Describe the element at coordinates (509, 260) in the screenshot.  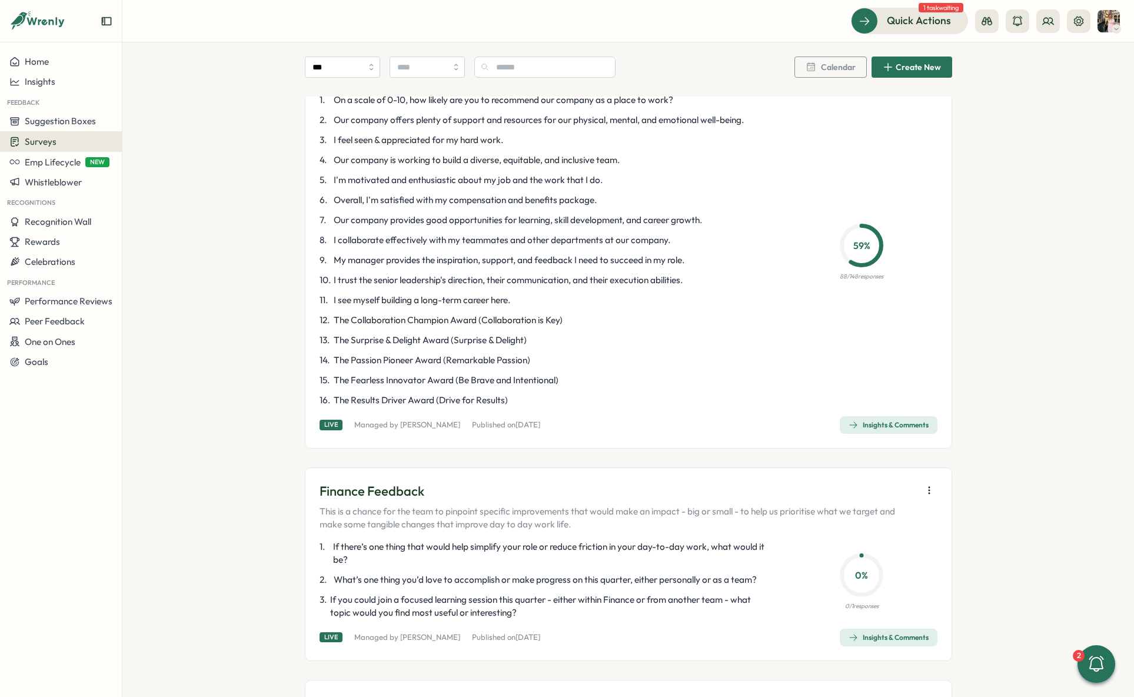
I see `span: My manager provides the inspiration, support, and feedback I need to succeed in my role.` at that location.